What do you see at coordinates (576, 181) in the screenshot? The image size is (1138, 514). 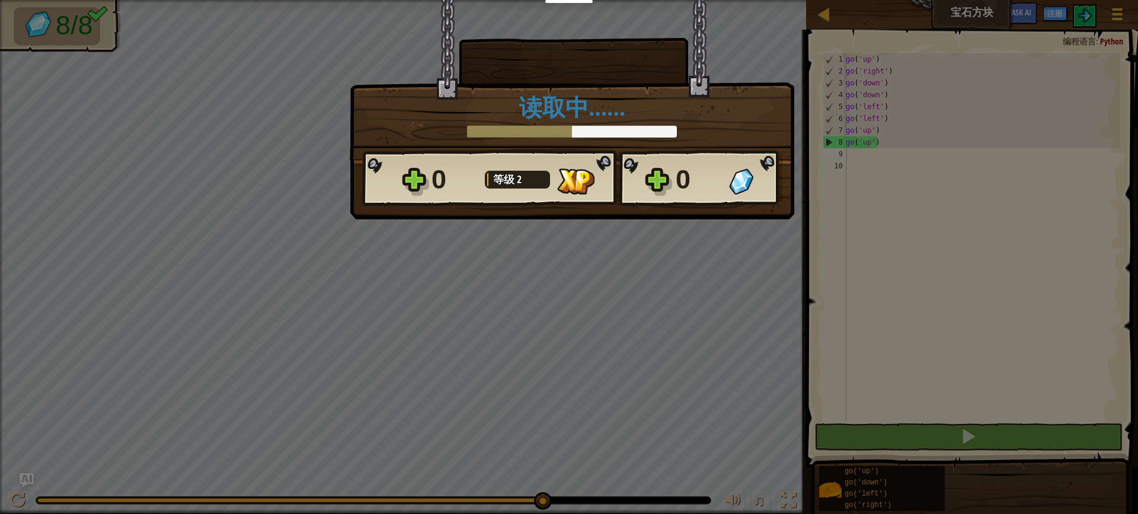 I see `img: 获得经验` at bounding box center [576, 181].